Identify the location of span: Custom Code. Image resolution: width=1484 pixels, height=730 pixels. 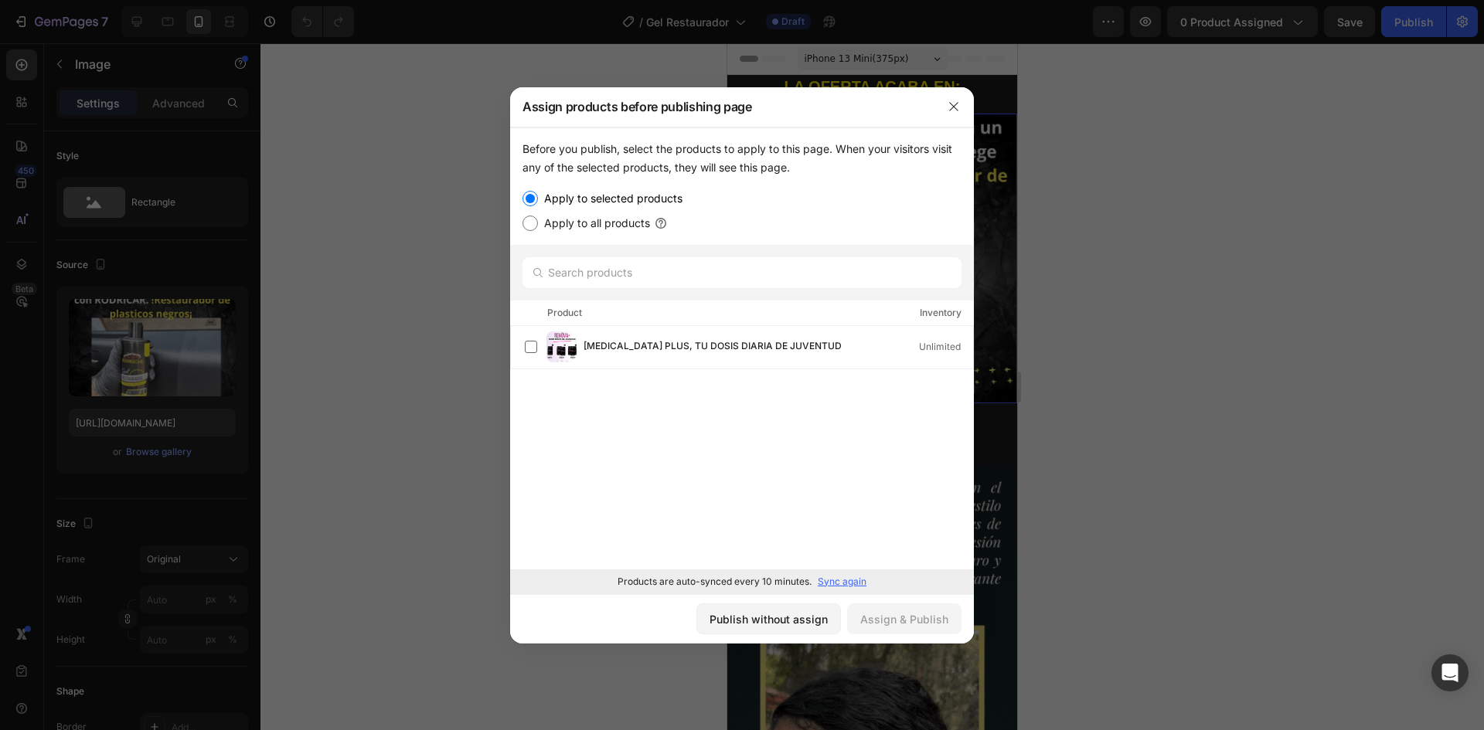
(145, 382).